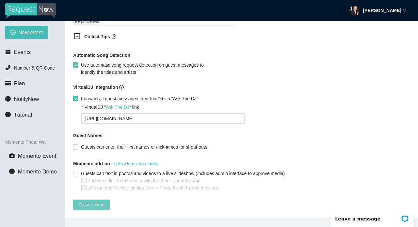 Image resolution: width=418 pixels, height=227 pixels. What do you see at coordinates (31, 11) in the screenshot?
I see `img: RequestNow` at bounding box center [31, 11].